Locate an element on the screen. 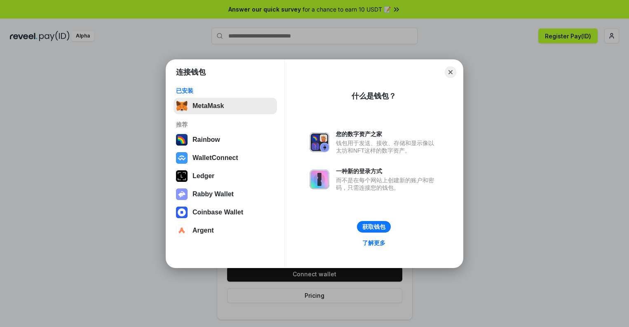 This screenshot has width=629, height=327. h1: 连接钱包 is located at coordinates (191, 72).